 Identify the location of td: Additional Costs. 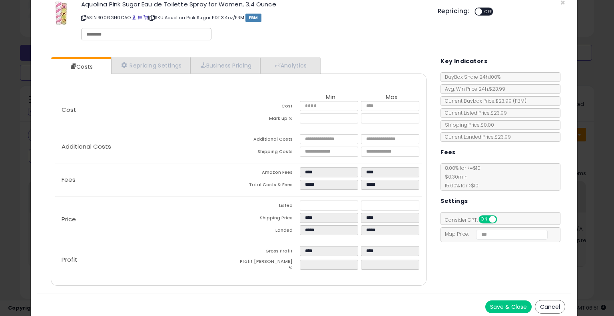
(269, 140).